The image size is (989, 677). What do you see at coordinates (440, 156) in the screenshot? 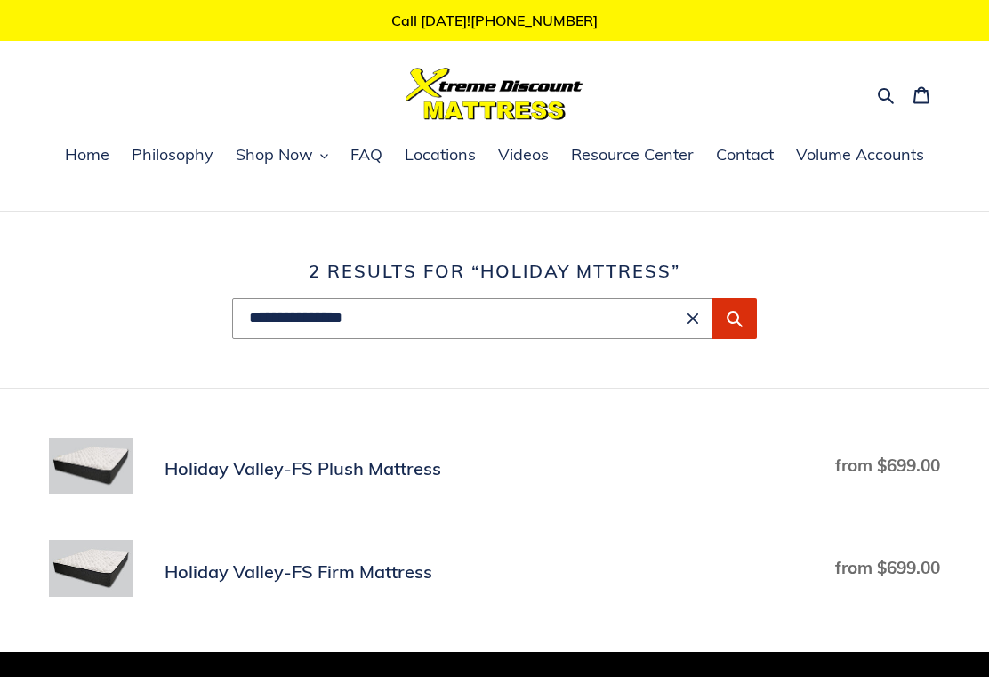
I see `a: Locations` at bounding box center [440, 156].